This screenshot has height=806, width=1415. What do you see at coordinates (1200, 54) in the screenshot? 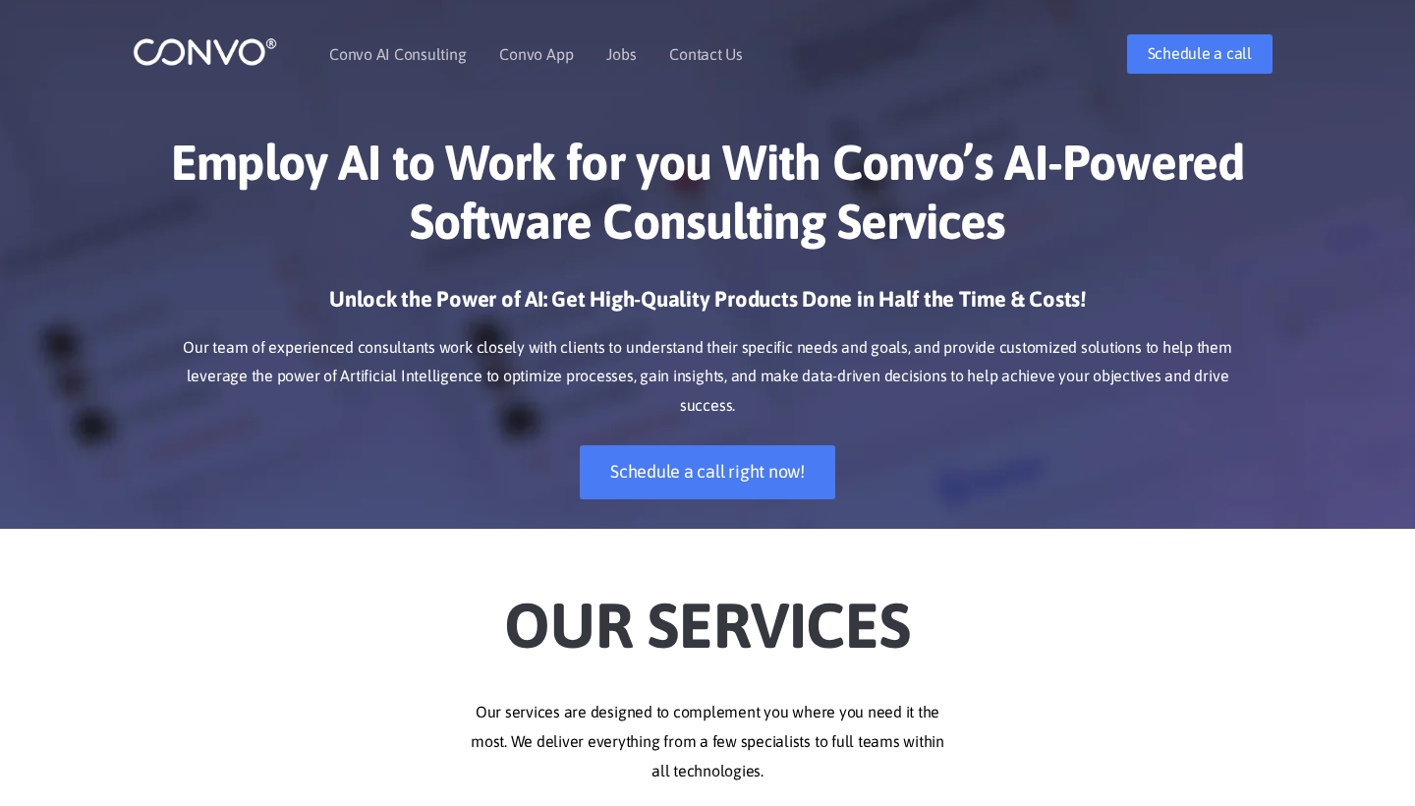
I see `a: Schedule a call` at bounding box center [1200, 54].